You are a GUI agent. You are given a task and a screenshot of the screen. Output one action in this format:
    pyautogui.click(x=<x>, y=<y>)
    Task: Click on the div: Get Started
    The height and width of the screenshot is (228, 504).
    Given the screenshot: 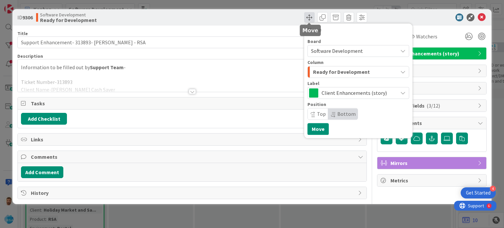 What is the action you would take?
    pyautogui.click(x=478, y=193)
    